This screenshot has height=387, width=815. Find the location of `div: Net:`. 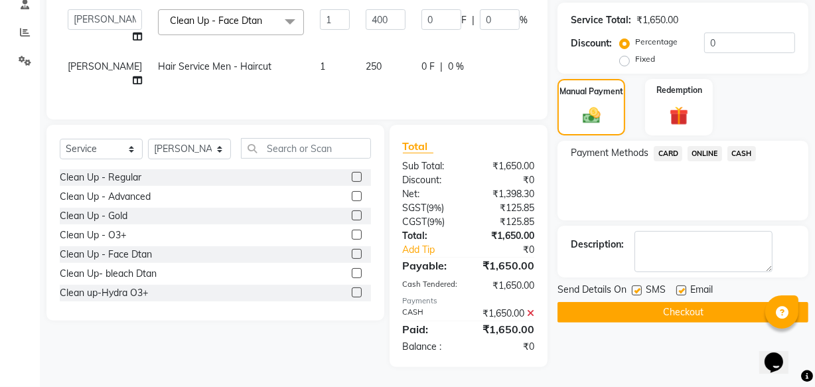

div: Net: is located at coordinates (431, 194).